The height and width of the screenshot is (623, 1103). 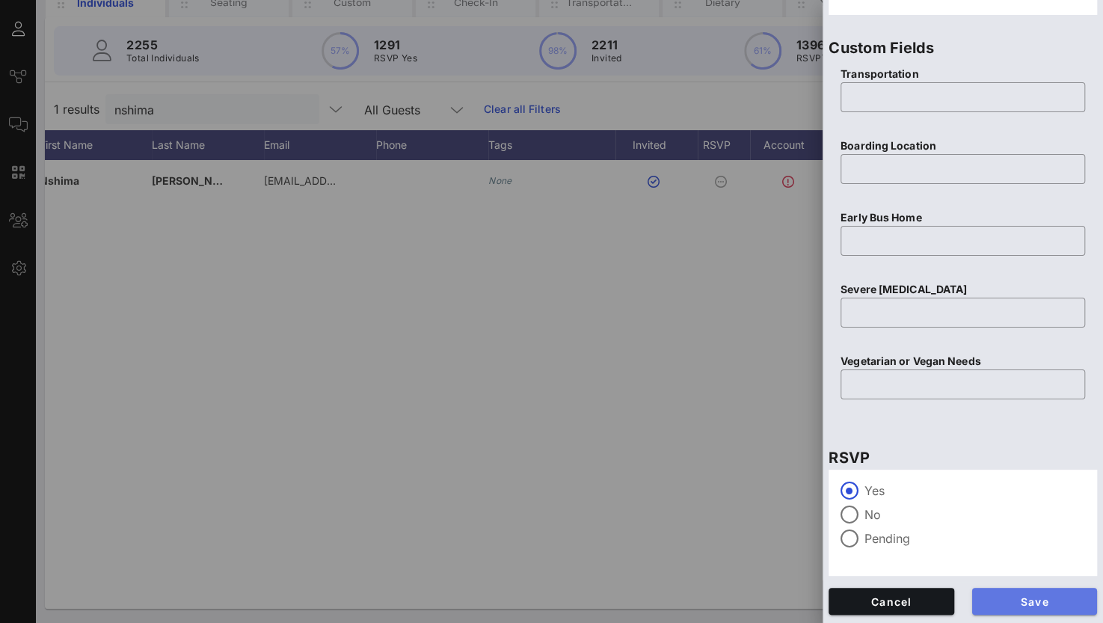 What do you see at coordinates (962, 361) in the screenshot?
I see `p: Vegetarian or Vegan Needs` at bounding box center [962, 361].